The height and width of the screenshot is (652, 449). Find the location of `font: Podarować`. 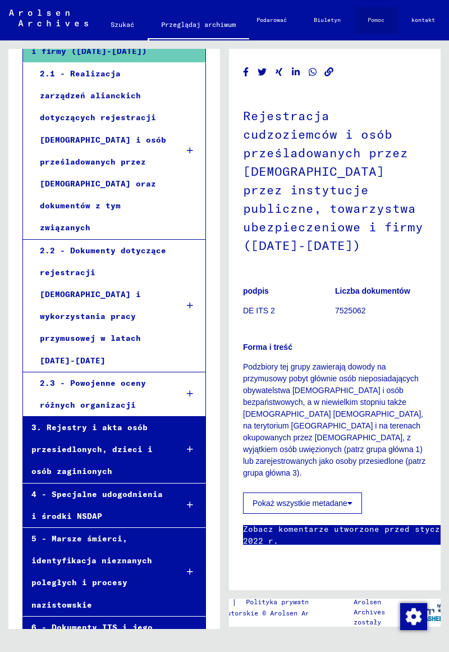

font: Podarować is located at coordinates (272, 20).